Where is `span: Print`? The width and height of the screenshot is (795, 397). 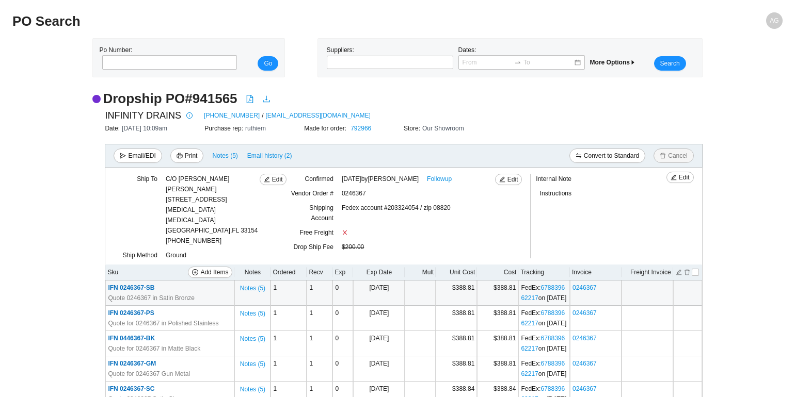
span: Print is located at coordinates (191, 156).